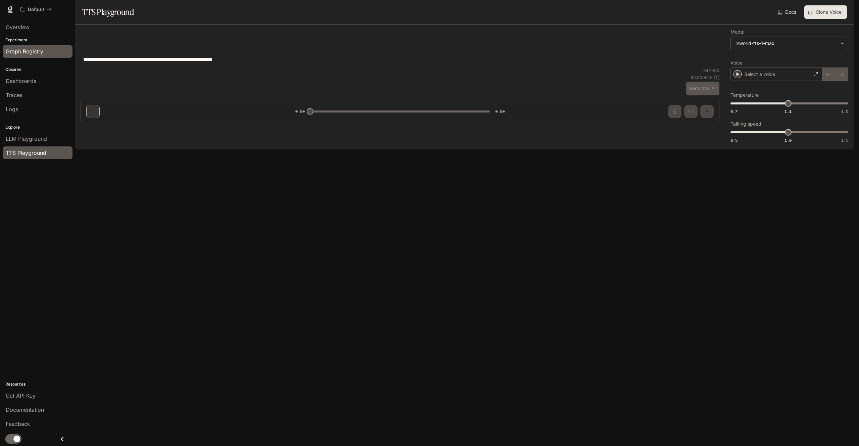  I want to click on p: 64 / 1000, so click(711, 70).